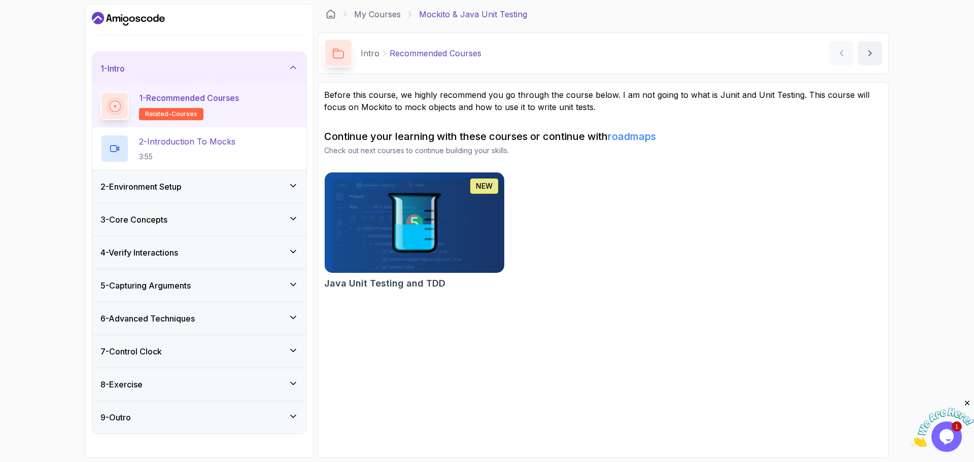 This screenshot has width=974, height=462. I want to click on a: Java Unit Testing and TDD cardNEWJava Unit Testing and TDD, so click(414, 231).